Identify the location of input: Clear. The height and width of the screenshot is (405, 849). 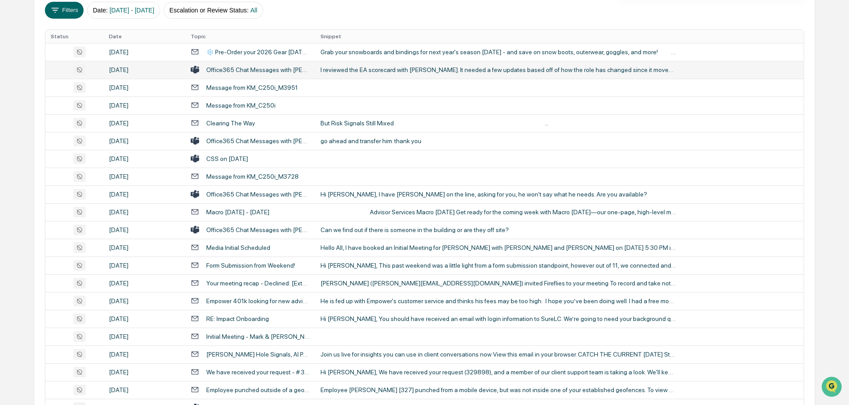
(85, 45).